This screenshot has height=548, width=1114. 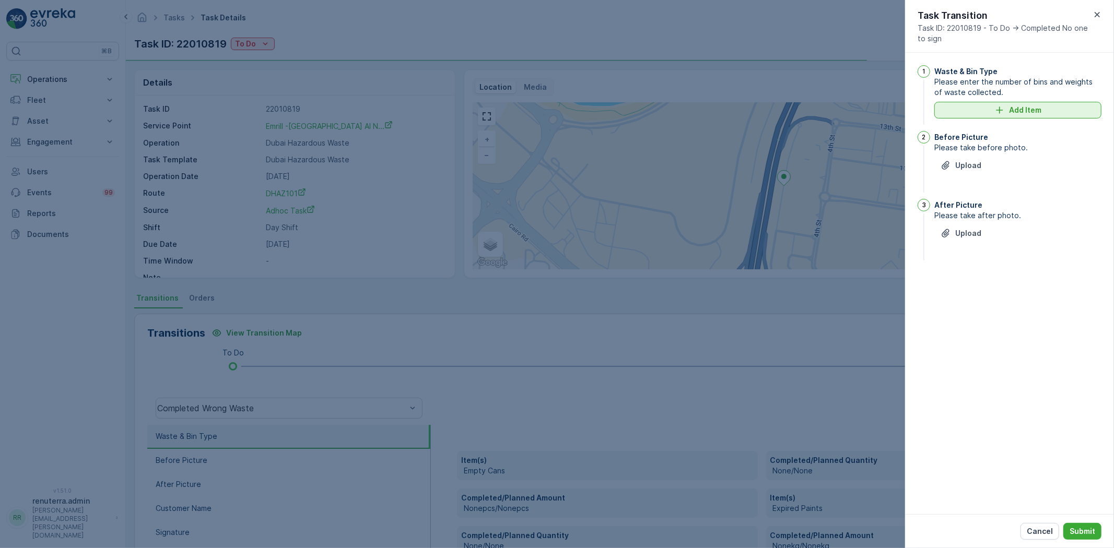 I want to click on button: Submit, so click(x=1082, y=531).